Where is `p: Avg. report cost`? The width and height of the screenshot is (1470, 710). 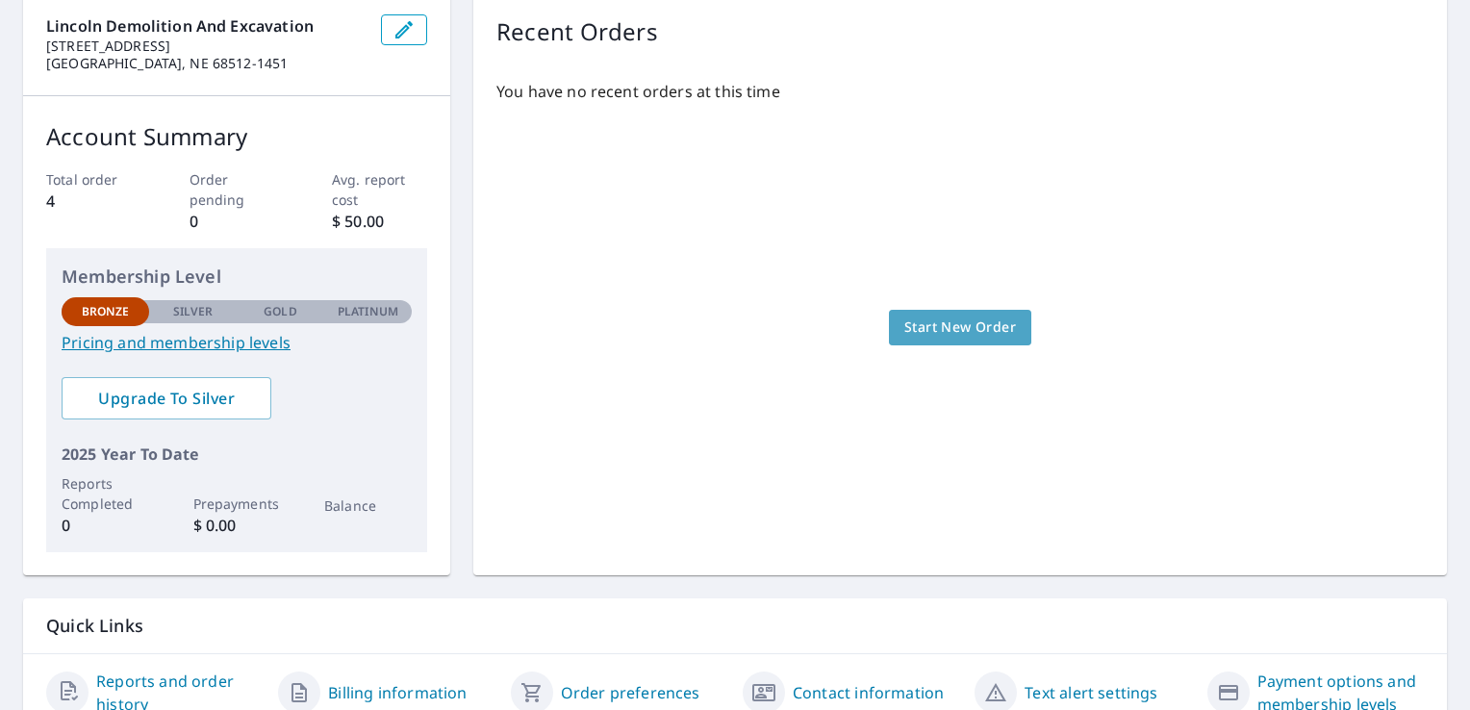
p: Avg. report cost is located at coordinates (379, 190).